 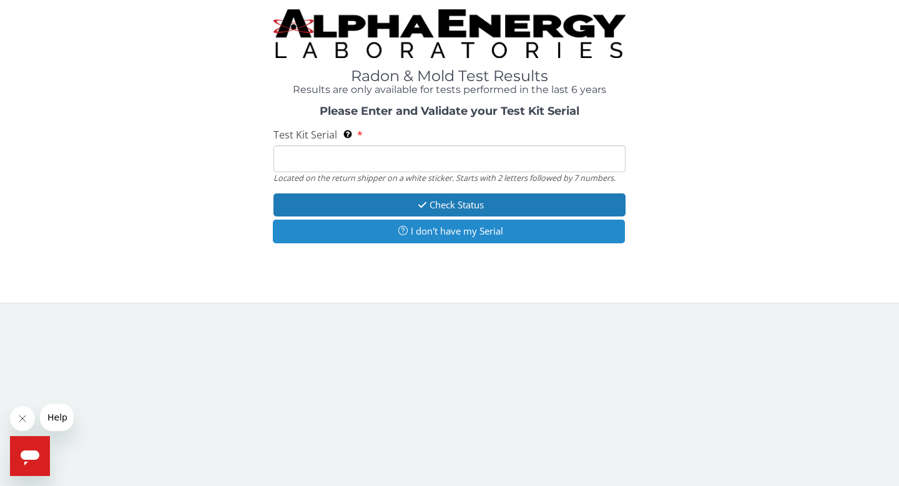 I want to click on h1: Radon & Mold Test Results, so click(x=449, y=76).